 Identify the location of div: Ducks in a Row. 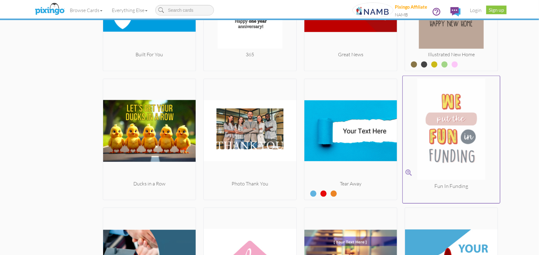
(149, 183).